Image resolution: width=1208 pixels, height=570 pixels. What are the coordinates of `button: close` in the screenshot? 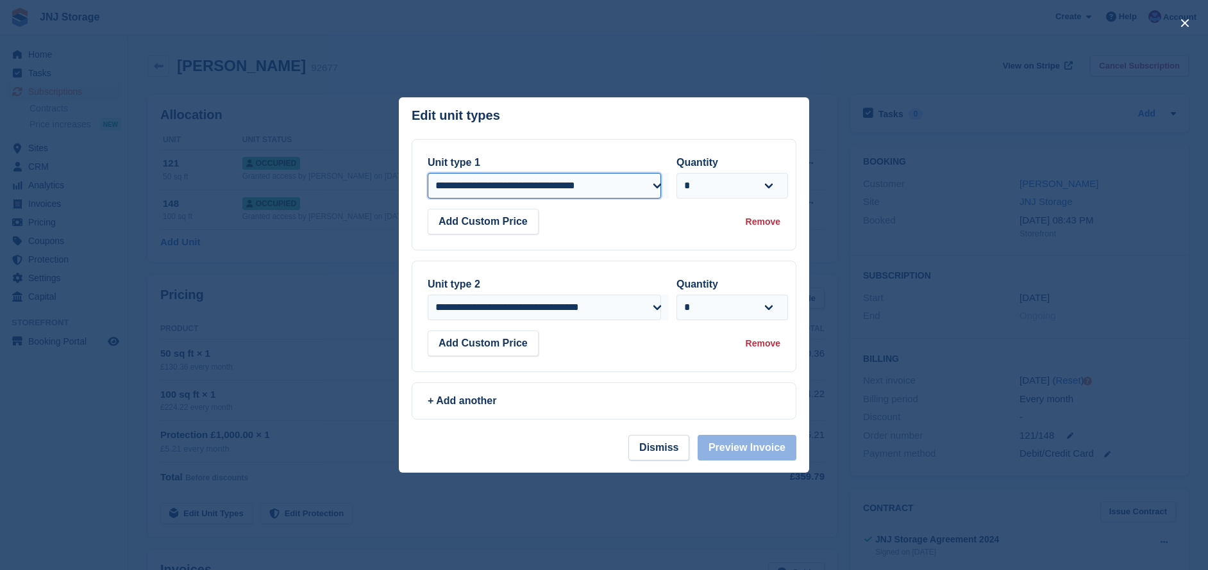 It's located at (1185, 23).